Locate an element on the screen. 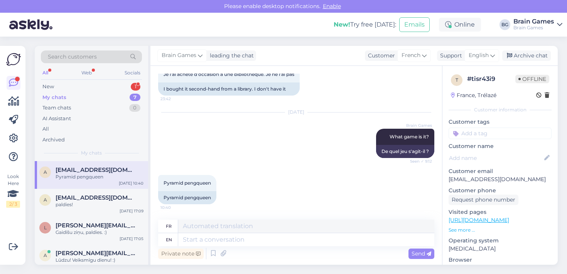 The image size is (567, 274). span: Seen ✓ 9:12 is located at coordinates (418, 161).